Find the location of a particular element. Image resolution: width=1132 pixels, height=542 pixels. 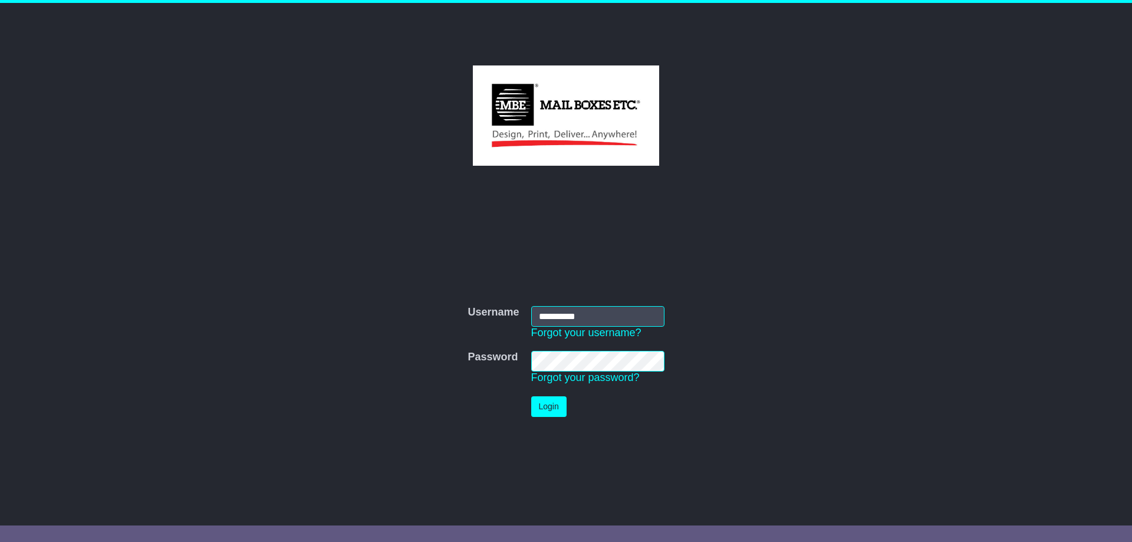

a: Forgot your password? is located at coordinates (585, 377).